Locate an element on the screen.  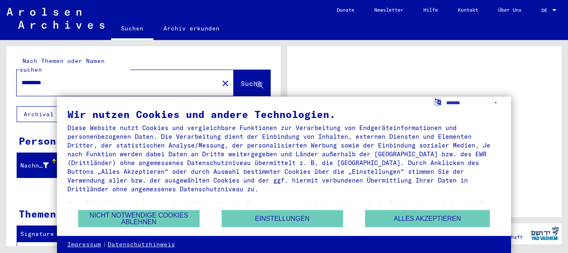
button: Einstellungen is located at coordinates (282, 218).